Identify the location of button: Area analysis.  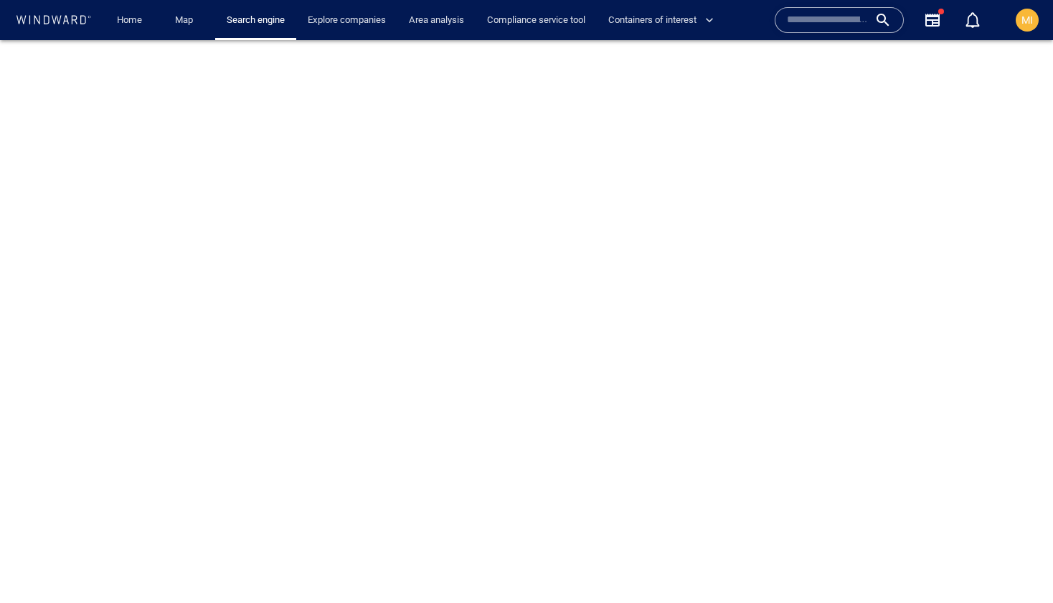
(436, 20).